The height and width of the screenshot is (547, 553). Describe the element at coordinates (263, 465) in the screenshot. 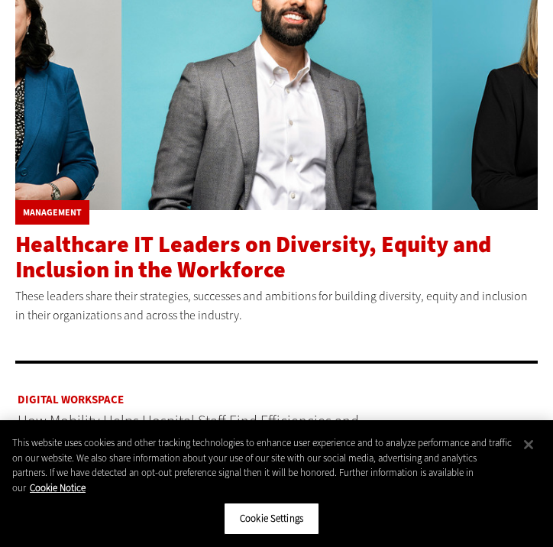

I see `div: This website uses cookies and other tracking technologies to enhance user experience and to analy...` at that location.